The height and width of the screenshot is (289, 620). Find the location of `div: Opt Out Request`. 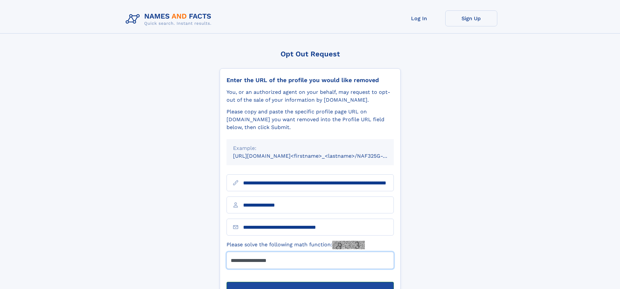

div: Opt Out Request is located at coordinates (310, 54).